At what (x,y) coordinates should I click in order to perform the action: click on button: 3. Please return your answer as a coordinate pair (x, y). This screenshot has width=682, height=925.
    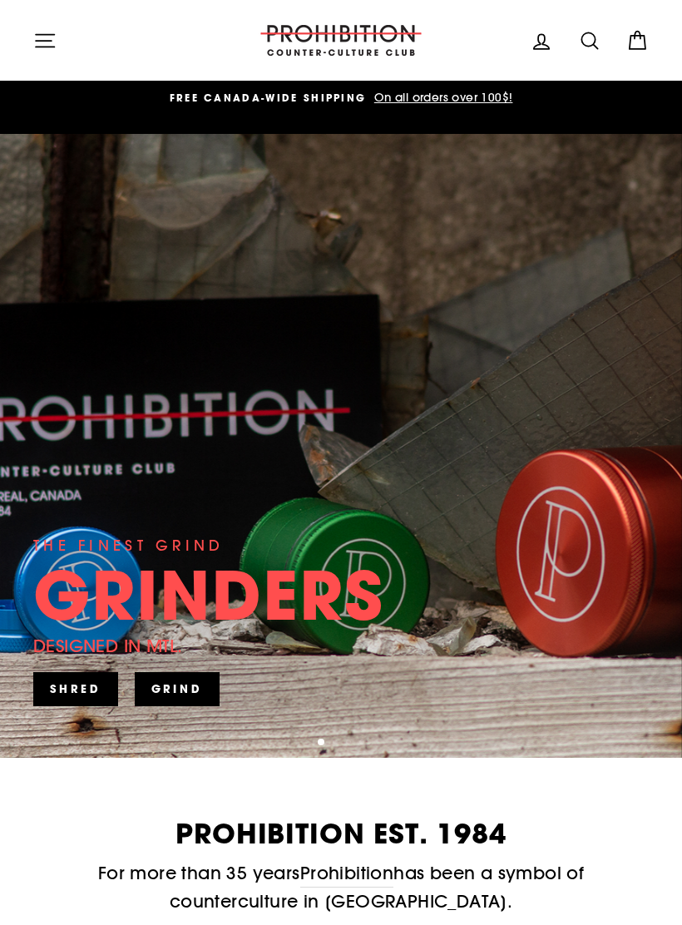
    Looking at the image, I should click on (350, 744).